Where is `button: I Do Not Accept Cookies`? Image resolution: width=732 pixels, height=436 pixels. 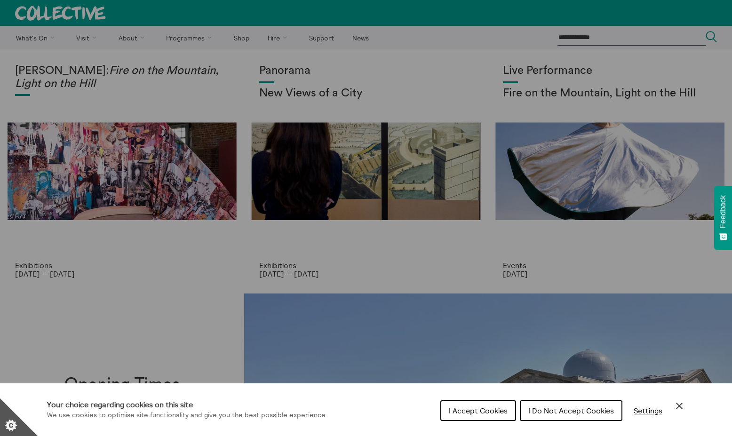 button: I Do Not Accept Cookies is located at coordinates (571, 411).